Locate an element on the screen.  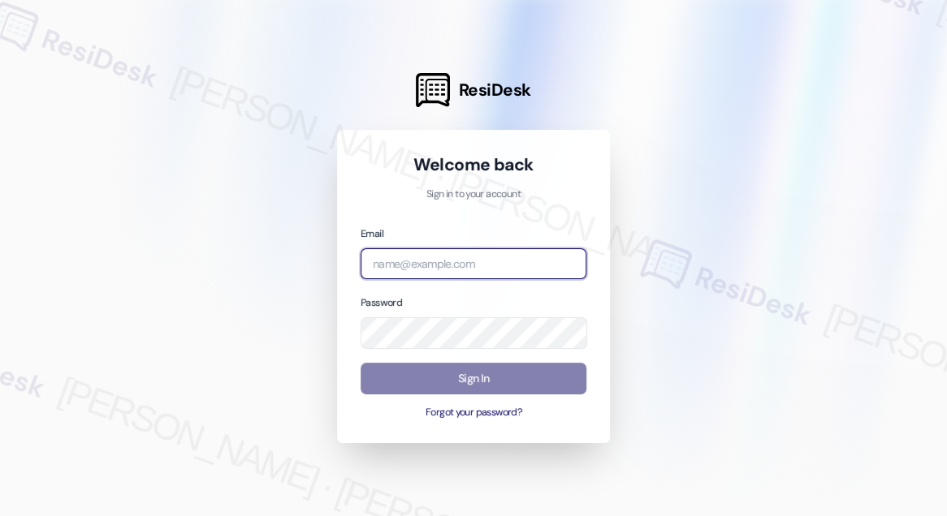
img: ResiDesk Logo is located at coordinates (433, 90).